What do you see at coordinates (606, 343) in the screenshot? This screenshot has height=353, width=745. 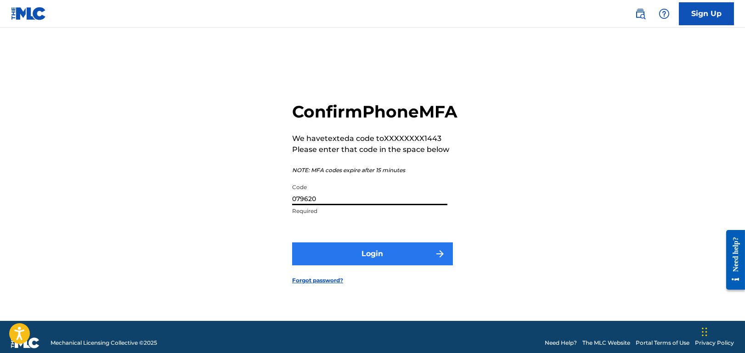 I see `a: The MLC Website` at bounding box center [606, 343].